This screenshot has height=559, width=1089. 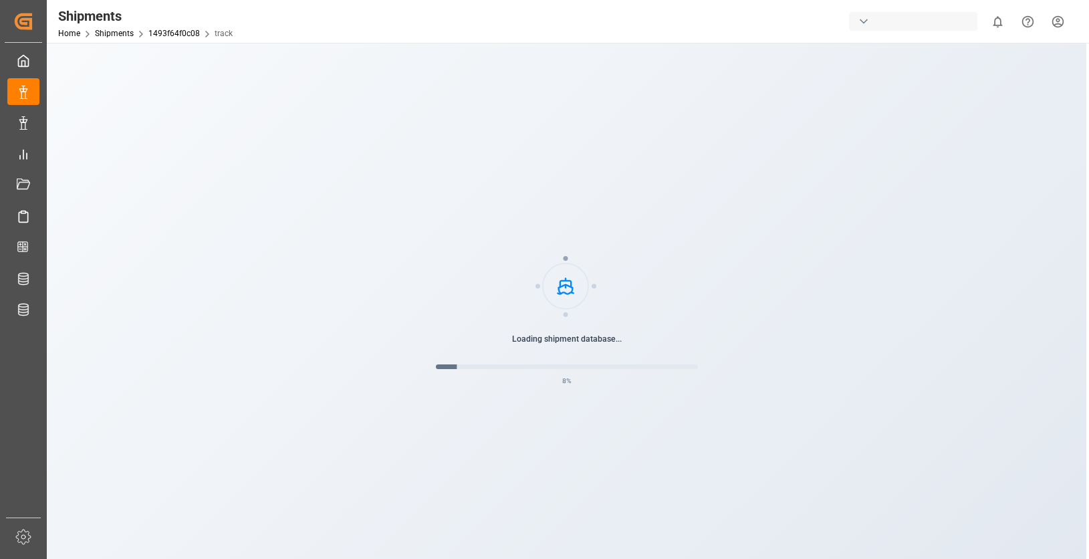 What do you see at coordinates (69, 33) in the screenshot?
I see `a: Home` at bounding box center [69, 33].